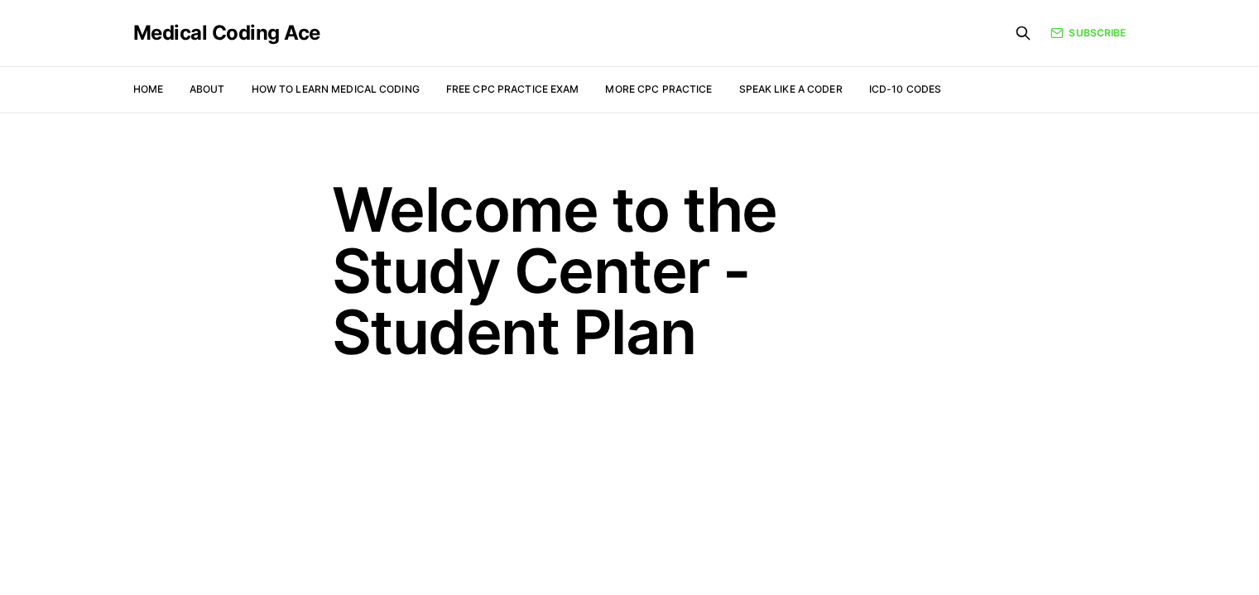 The width and height of the screenshot is (1259, 595). I want to click on a: Free CPC Practice Exam, so click(512, 89).